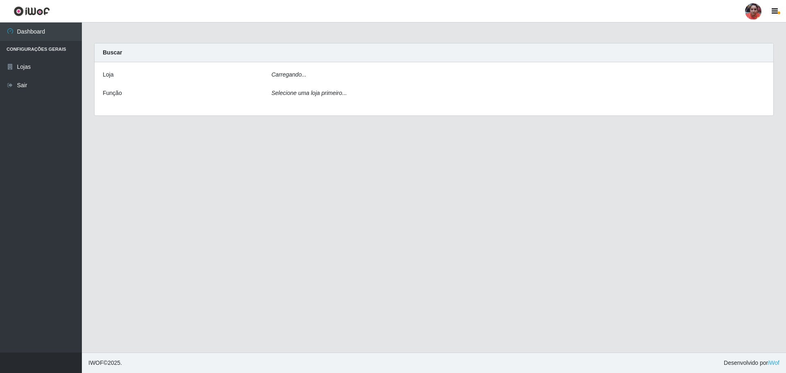 The width and height of the screenshot is (786, 373). What do you see at coordinates (96, 363) in the screenshot?
I see `span: IWOF` at bounding box center [96, 363].